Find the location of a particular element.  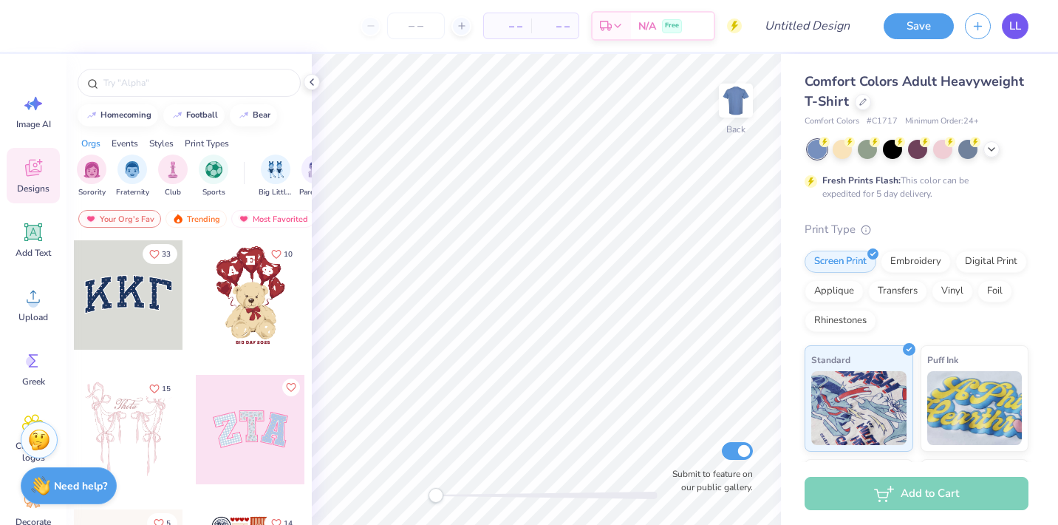

input: Untitled Design is located at coordinates (807, 26).